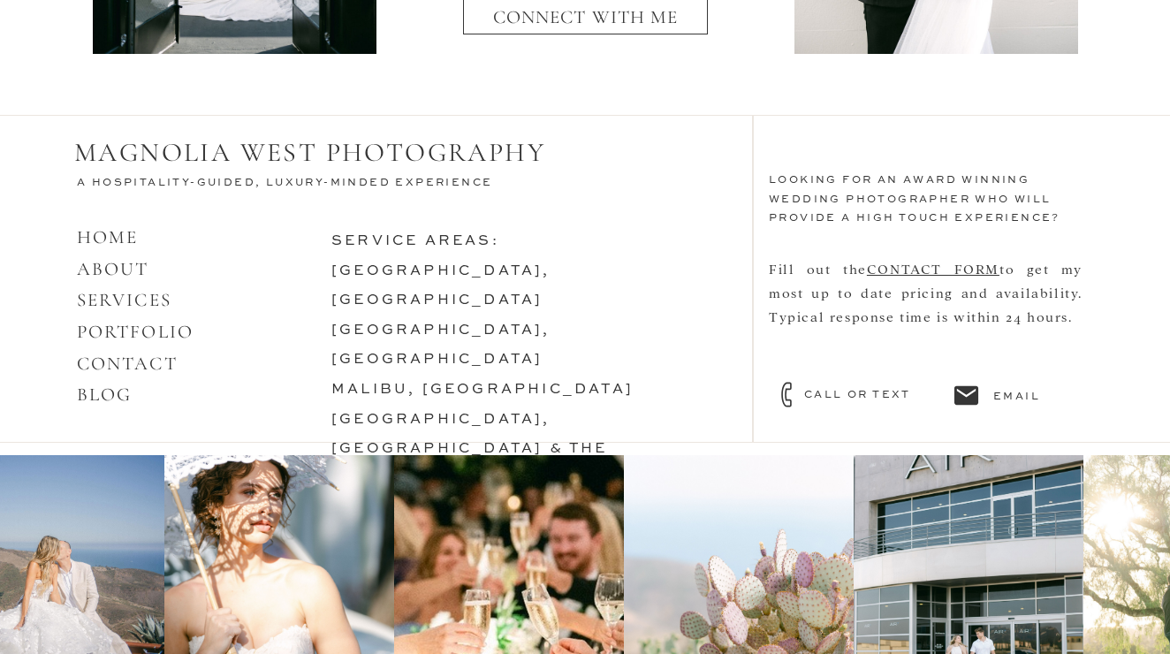  Describe the element at coordinates (585, 23) in the screenshot. I see `a: connect with me` at that location.